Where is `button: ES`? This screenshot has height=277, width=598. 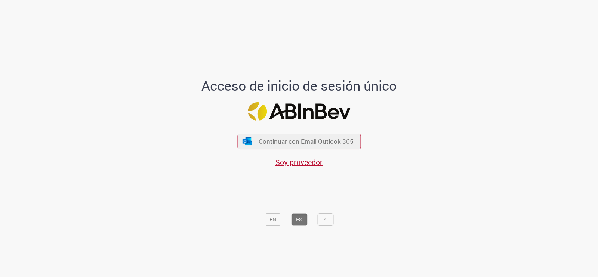
button: ES is located at coordinates (299, 220).